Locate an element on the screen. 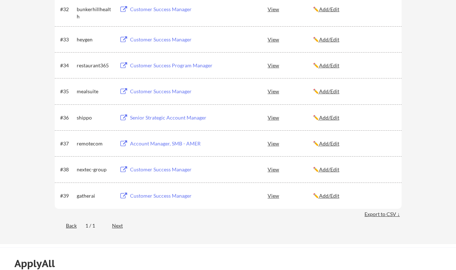 The image size is (456, 270). div: #37 is located at coordinates (67, 144).